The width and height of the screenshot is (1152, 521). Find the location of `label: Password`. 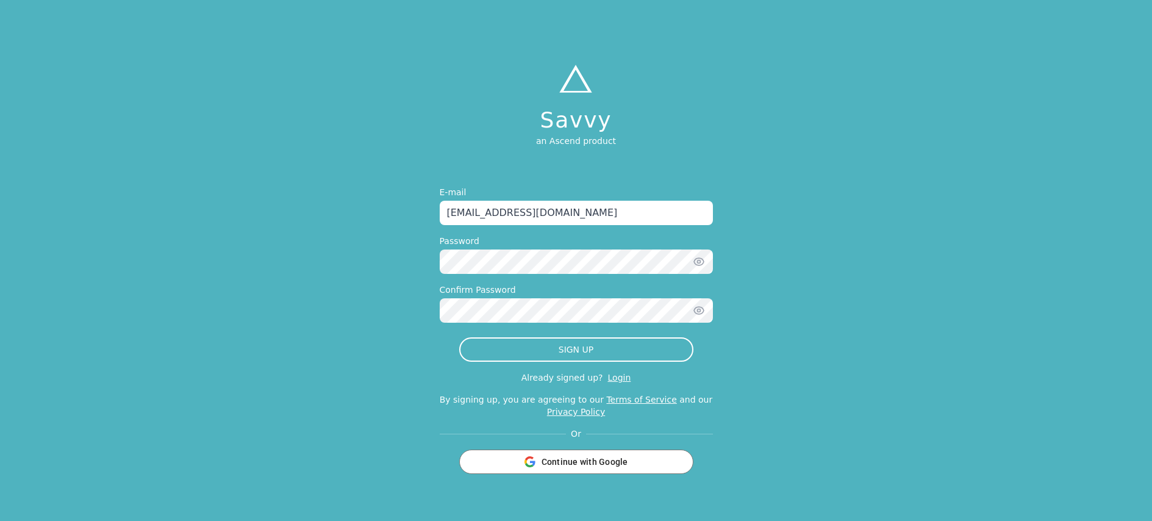

label: Password is located at coordinates (576, 241).